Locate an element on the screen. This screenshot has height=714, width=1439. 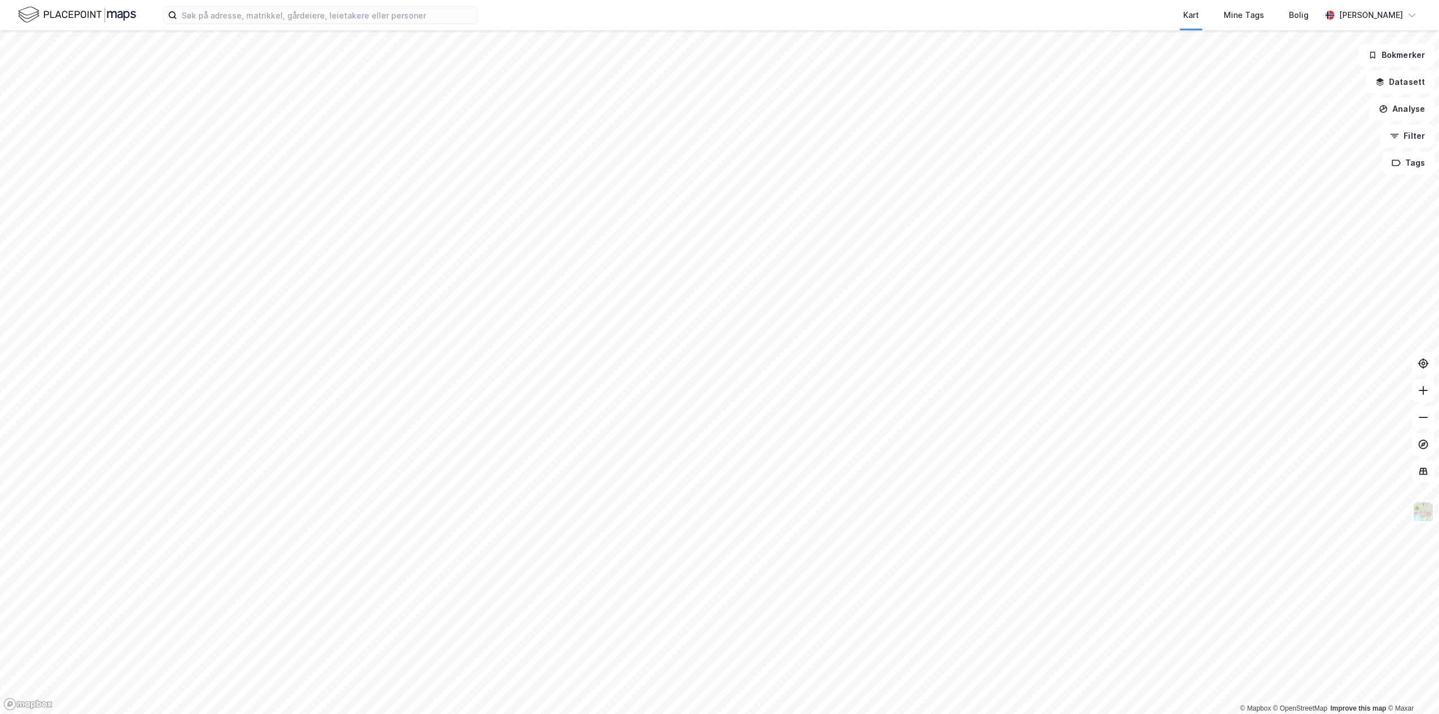
div: Bolig is located at coordinates (1298, 15).